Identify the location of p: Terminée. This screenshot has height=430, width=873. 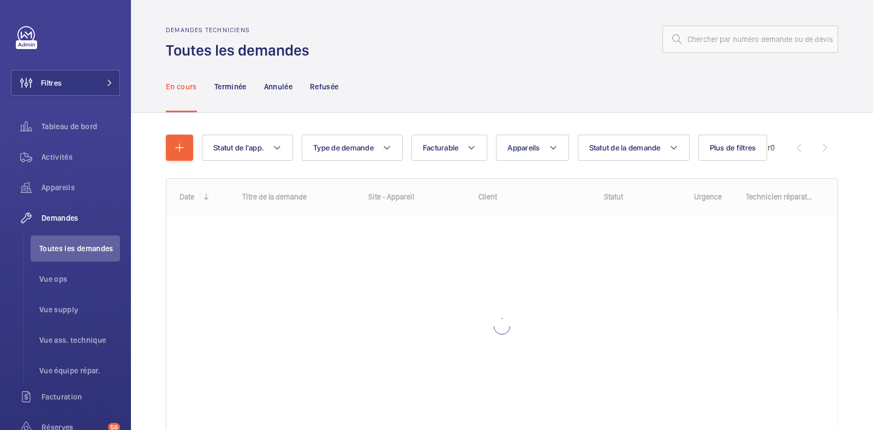
(230, 87).